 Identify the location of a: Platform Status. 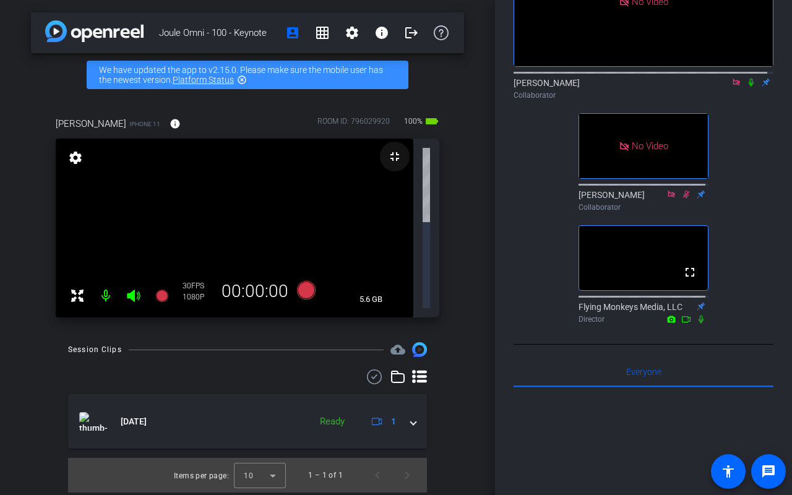
(203, 80).